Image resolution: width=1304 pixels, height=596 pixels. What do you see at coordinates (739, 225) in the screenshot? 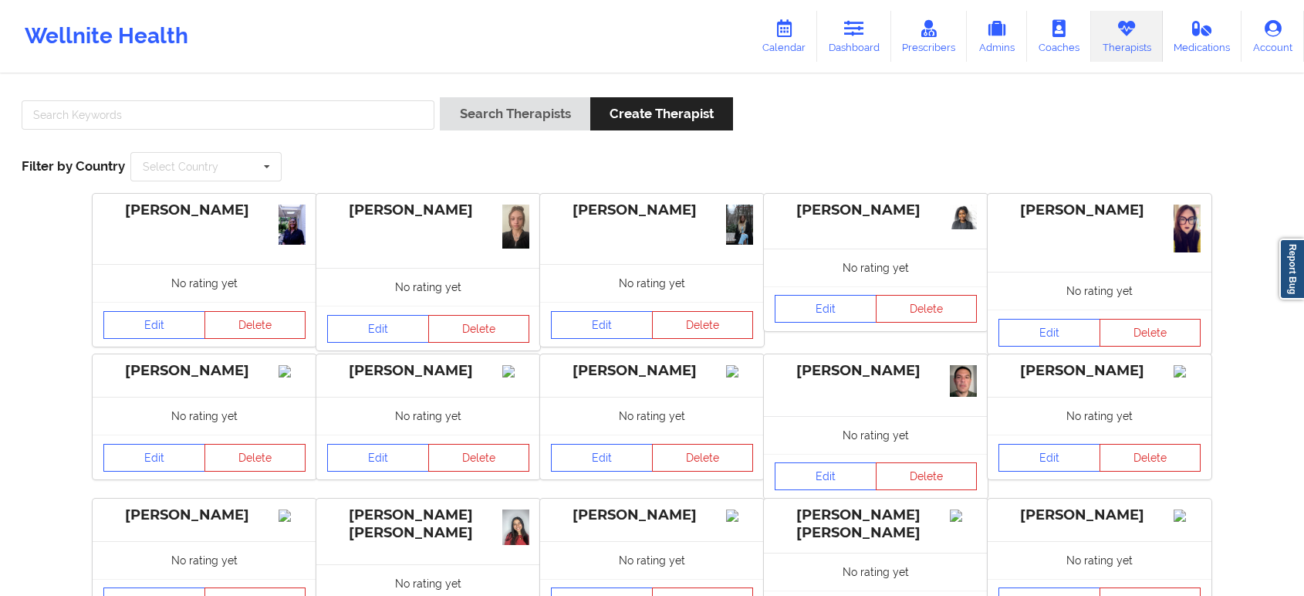
I see `img: 0835415d-06e6-44a3-b5c1-d628e83c7203_IMG_3054.jpeg` at bounding box center [739, 225].